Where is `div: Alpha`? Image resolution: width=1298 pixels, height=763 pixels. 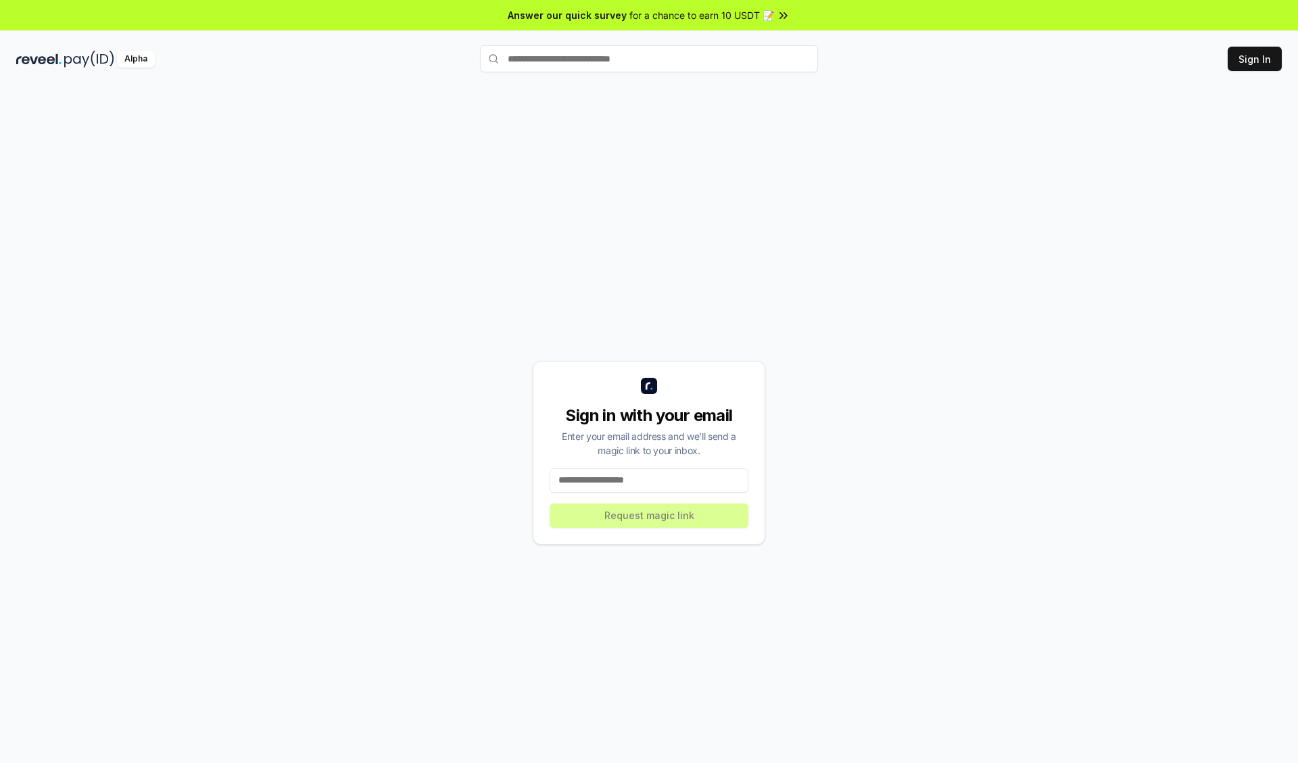
div: Alpha is located at coordinates (136, 59).